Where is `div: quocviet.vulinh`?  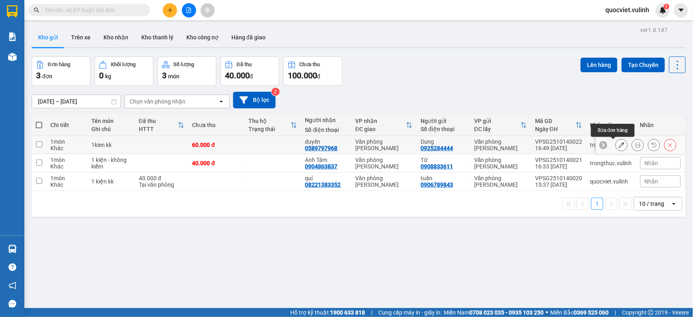
div: quocviet.vulinh is located at coordinates (611, 182).